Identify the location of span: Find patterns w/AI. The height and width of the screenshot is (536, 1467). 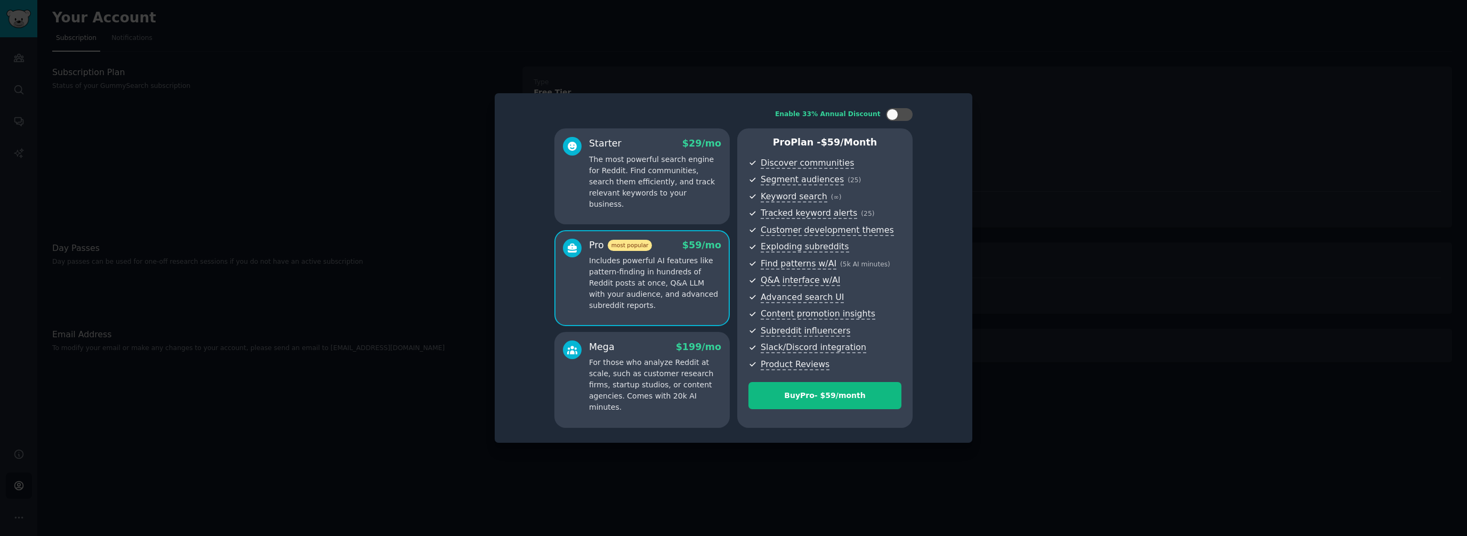
(798, 264).